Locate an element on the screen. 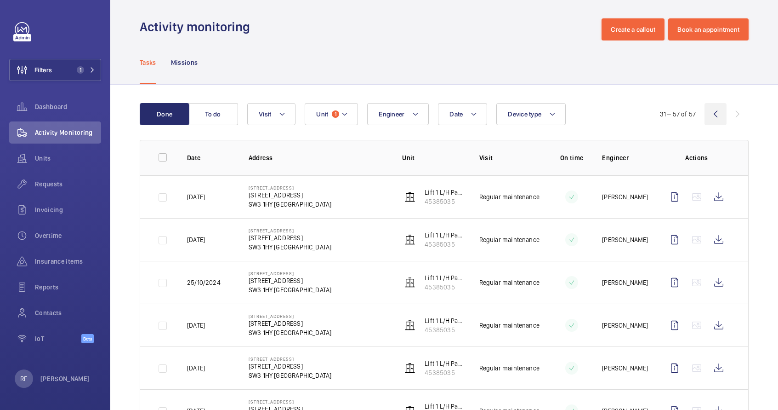 The width and height of the screenshot is (778, 410). p: Actions is located at coordinates (697, 158).